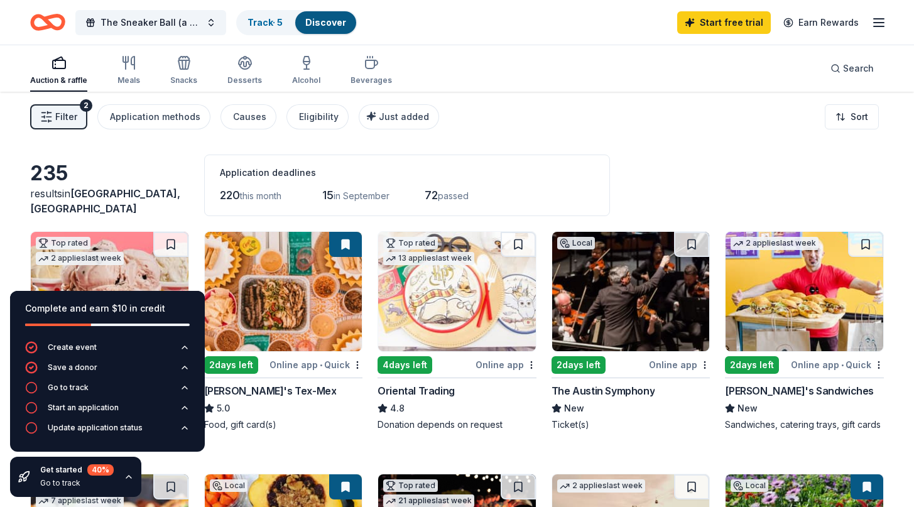  What do you see at coordinates (249, 117) in the screenshot?
I see `div: Causes` at bounding box center [249, 117].